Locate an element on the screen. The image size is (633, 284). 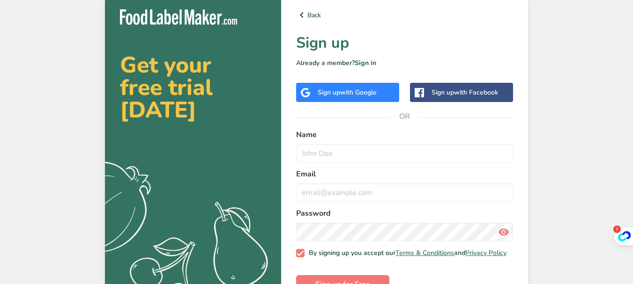
span: By signing up you accept our and is located at coordinates (406, 254).